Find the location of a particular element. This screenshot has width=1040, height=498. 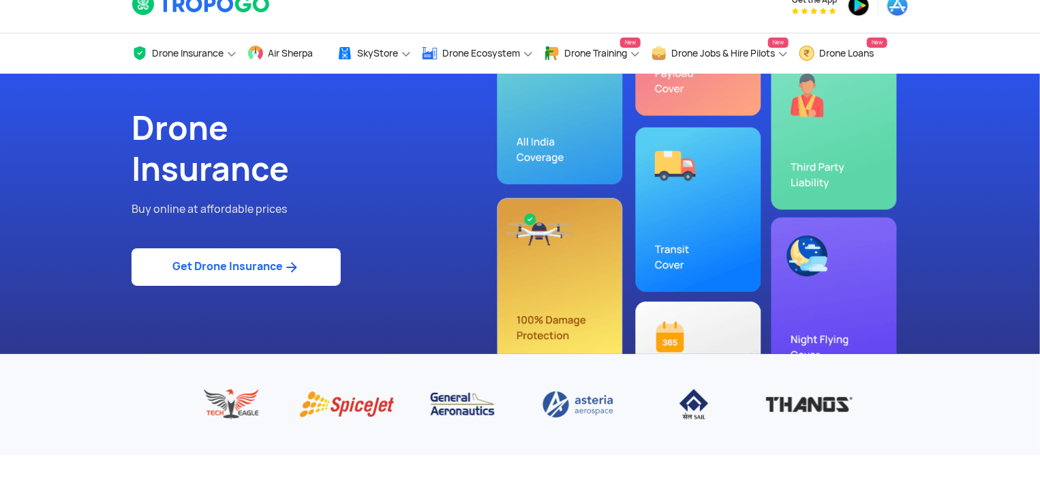

img: ic_arrow_forward_blue.svg is located at coordinates (291, 267).